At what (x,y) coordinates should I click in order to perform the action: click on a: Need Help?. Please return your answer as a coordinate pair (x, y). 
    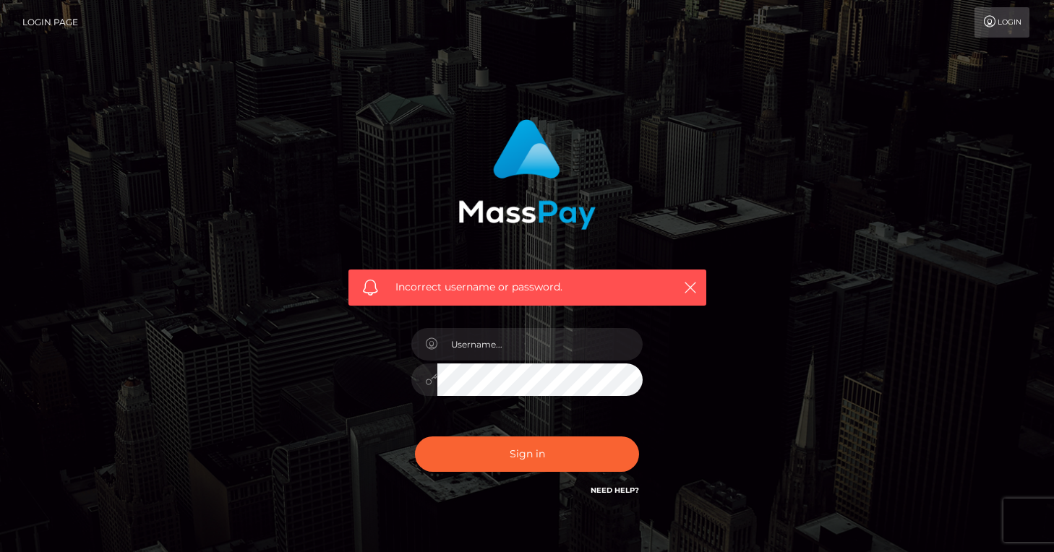
    Looking at the image, I should click on (614, 490).